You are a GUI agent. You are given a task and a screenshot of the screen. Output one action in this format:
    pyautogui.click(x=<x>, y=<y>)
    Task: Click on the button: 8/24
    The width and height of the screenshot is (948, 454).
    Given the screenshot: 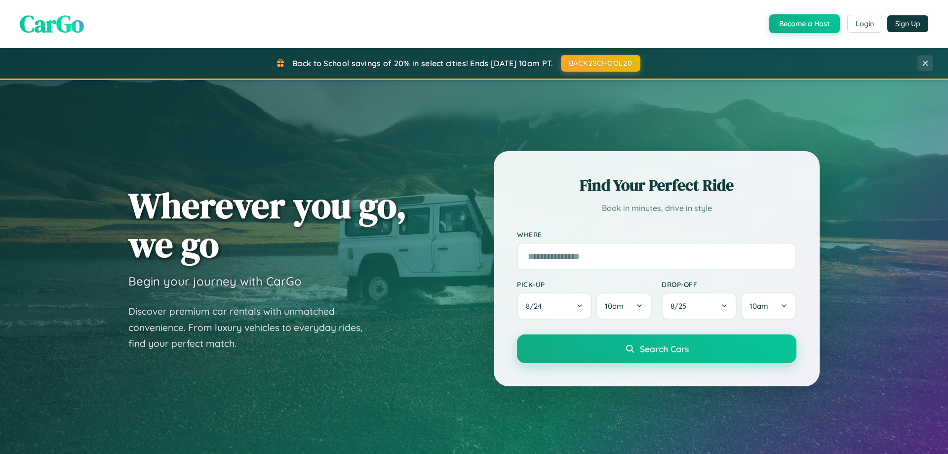 What is the action you would take?
    pyautogui.click(x=554, y=306)
    